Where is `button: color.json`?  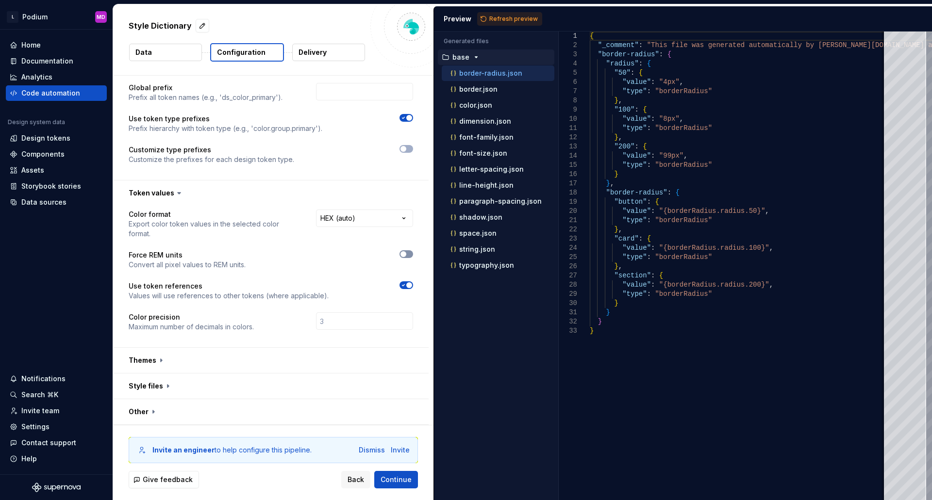
button: color.json is located at coordinates (498, 105).